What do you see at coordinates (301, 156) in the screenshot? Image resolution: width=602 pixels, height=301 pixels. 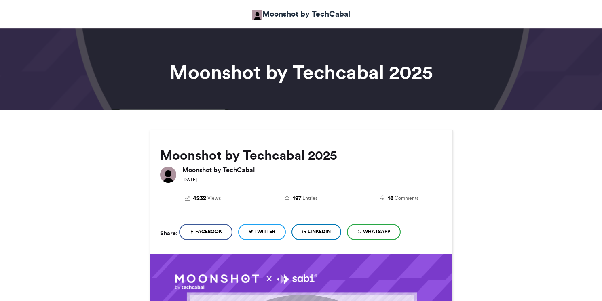 I see `h2: Moonshot by Techcabal 2025` at bounding box center [301, 156].